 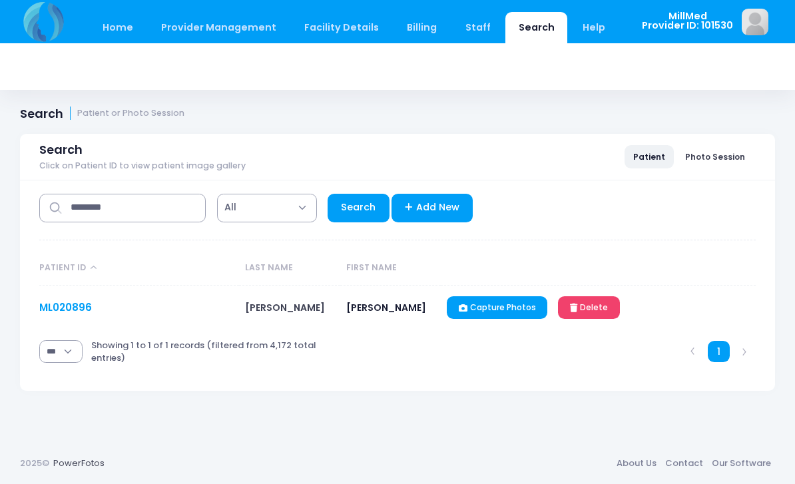 I want to click on a: Delete, so click(x=588, y=308).